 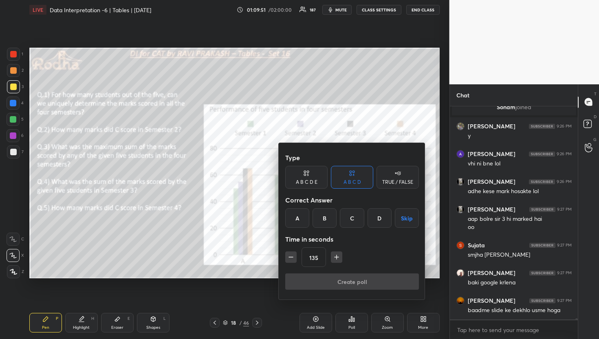 I want to click on div: Type, so click(x=352, y=158).